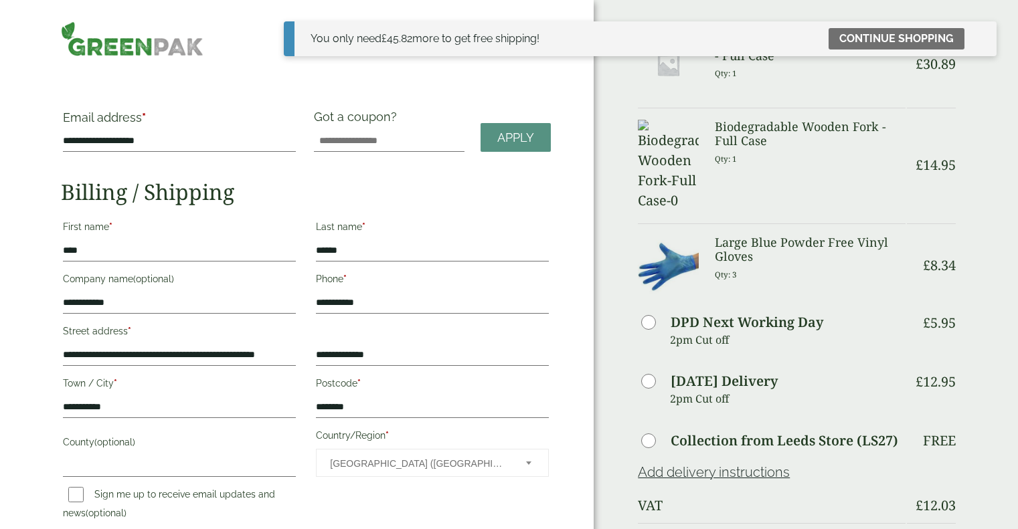 The image size is (1018, 529). I want to click on p: Free, so click(939, 441).